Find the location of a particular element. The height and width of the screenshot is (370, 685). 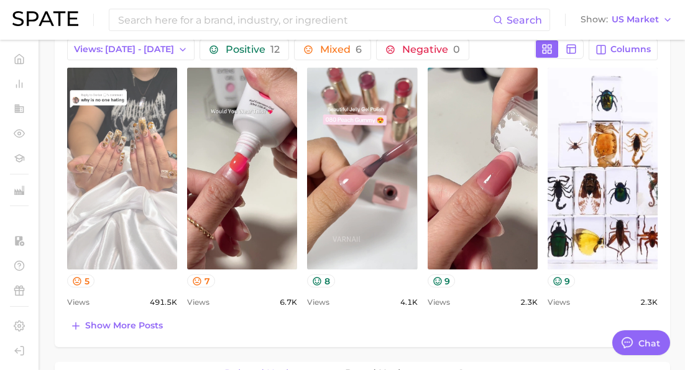

span: Show more posts is located at coordinates (124, 326).